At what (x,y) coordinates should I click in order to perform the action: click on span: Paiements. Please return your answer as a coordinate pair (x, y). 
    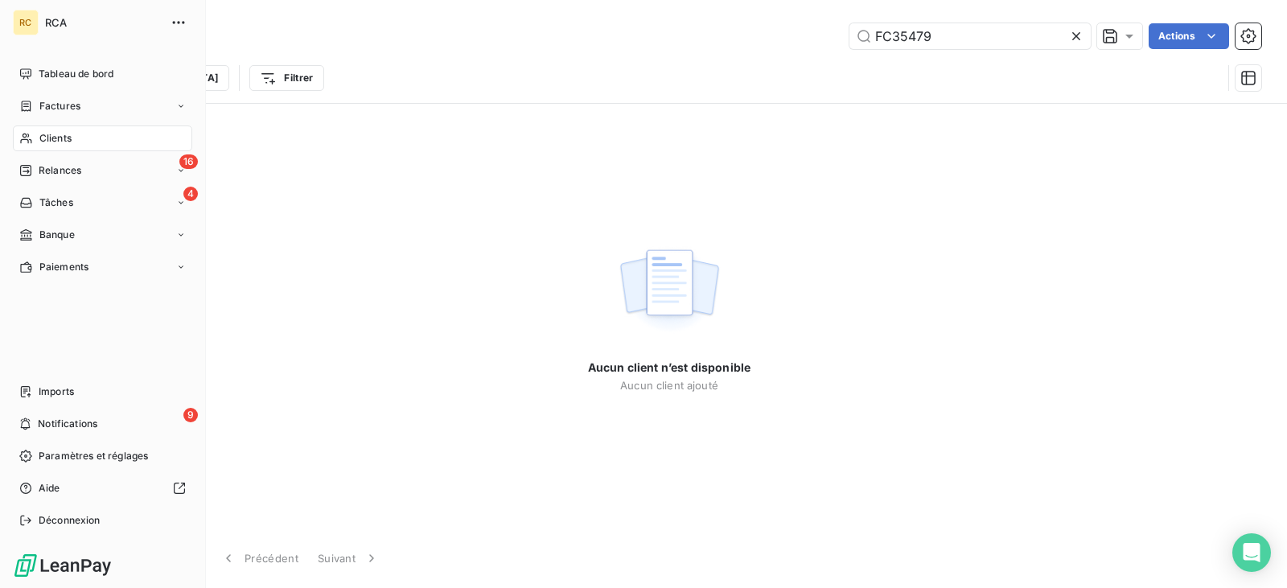
    Looking at the image, I should click on (64, 267).